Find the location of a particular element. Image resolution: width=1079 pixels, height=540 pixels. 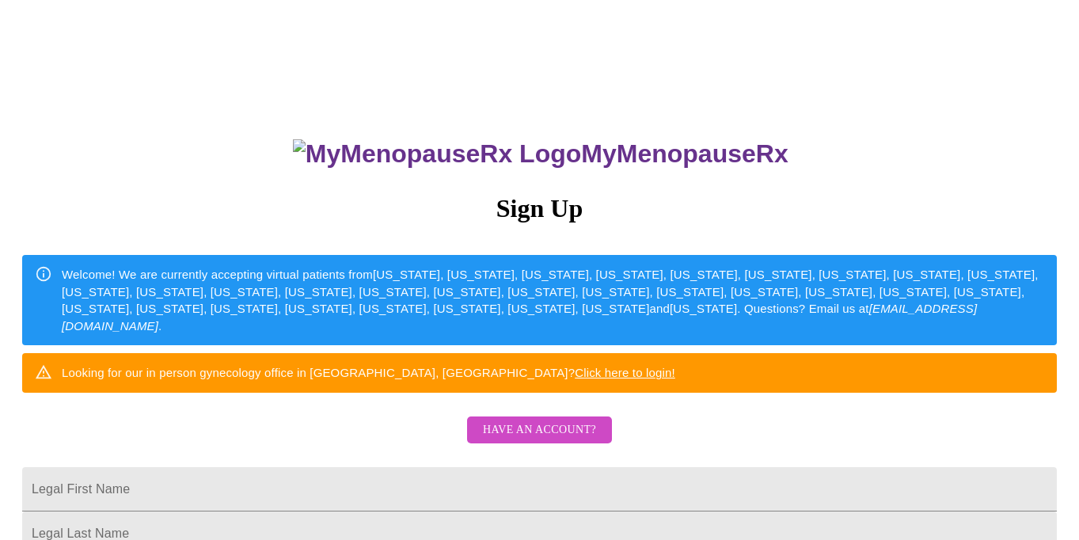

span: Have an account? is located at coordinates (539, 430).